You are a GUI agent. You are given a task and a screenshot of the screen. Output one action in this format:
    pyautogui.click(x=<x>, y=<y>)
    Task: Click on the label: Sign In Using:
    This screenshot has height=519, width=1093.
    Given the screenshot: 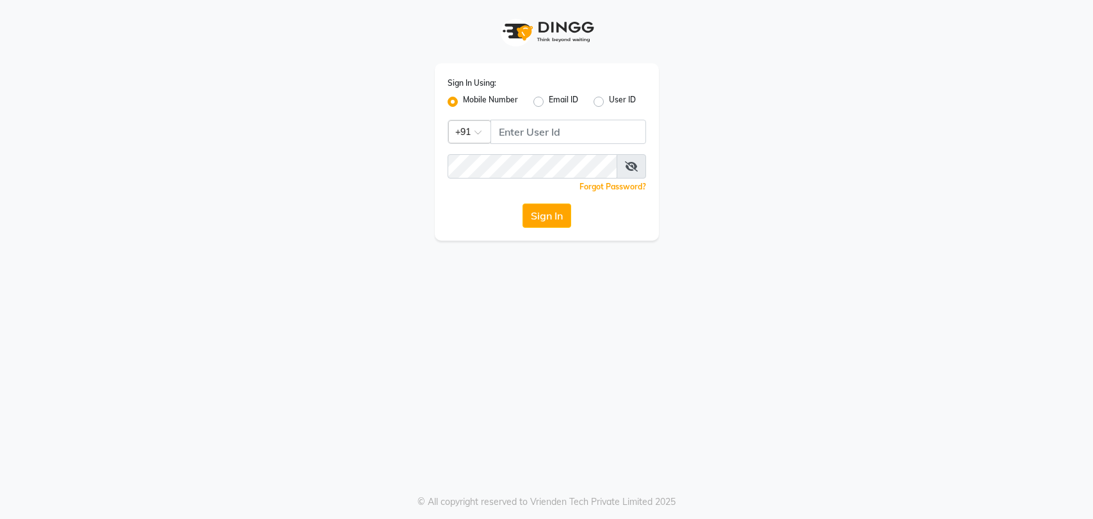 What is the action you would take?
    pyautogui.click(x=472, y=83)
    